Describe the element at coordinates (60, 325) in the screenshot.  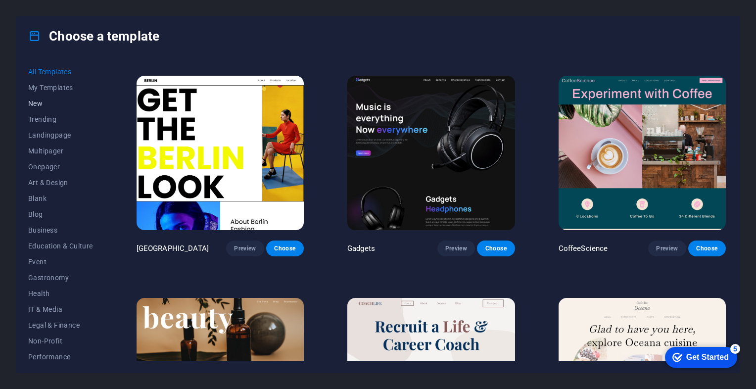
I see `button: Legal & Finance` at that location.